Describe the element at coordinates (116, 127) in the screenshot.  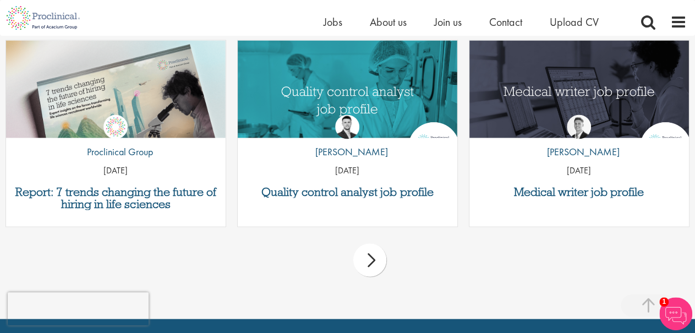
I see `img: Proclinical Group` at that location.